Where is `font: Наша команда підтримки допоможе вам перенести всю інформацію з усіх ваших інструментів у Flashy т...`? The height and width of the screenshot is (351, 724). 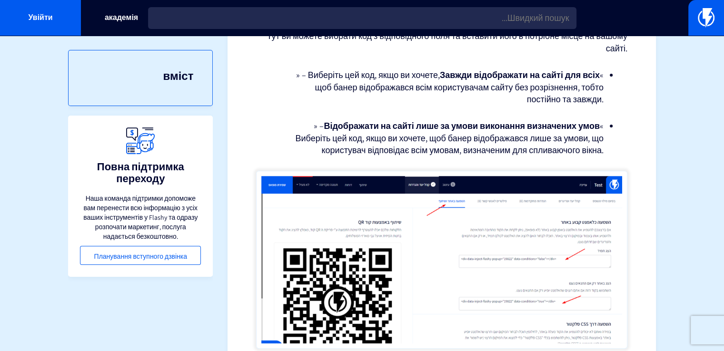 font: Наша команда підтримки допоможе вам перенести всю інформацію з усіх ваших інструментів у Flashy т... is located at coordinates (140, 217).